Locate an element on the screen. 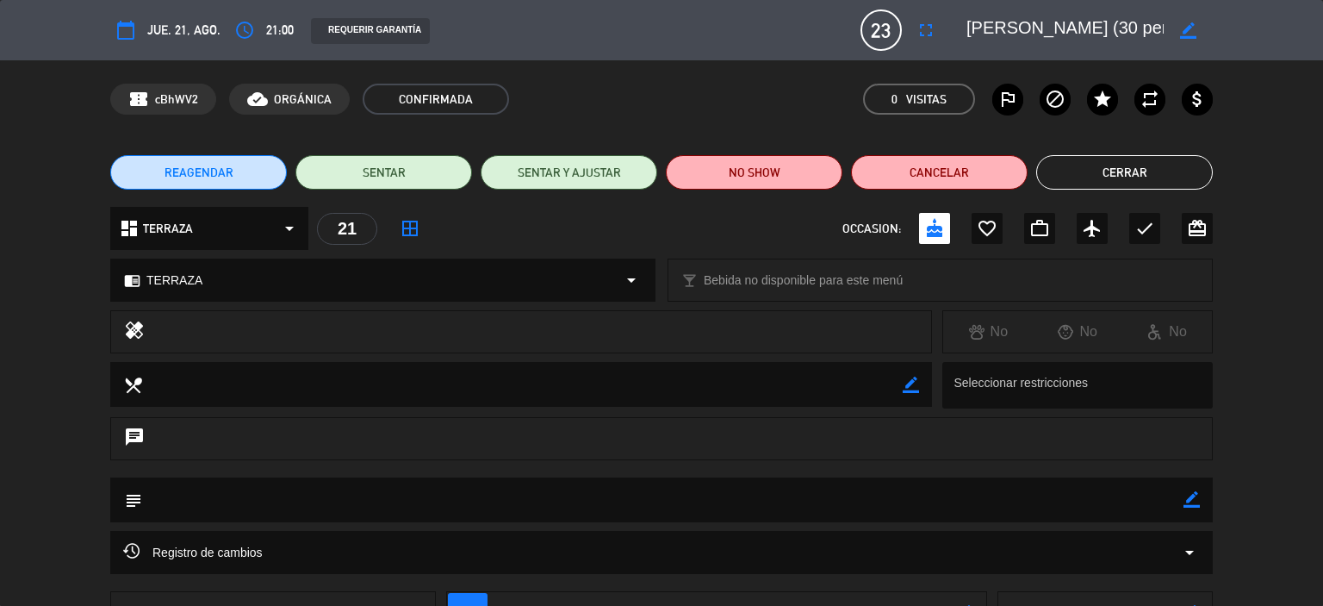  em: Visitas is located at coordinates (926, 99).